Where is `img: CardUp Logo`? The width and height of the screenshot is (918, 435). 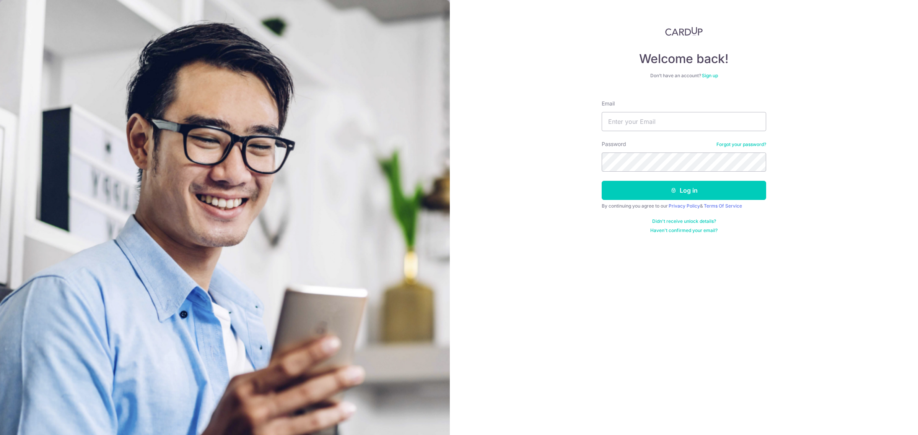
img: CardUp Logo is located at coordinates (684, 31).